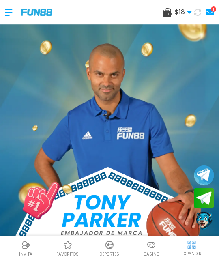 Image resolution: width=219 pixels, height=260 pixels. Describe the element at coordinates (26, 245) in the screenshot. I see `img: Referral` at that location.